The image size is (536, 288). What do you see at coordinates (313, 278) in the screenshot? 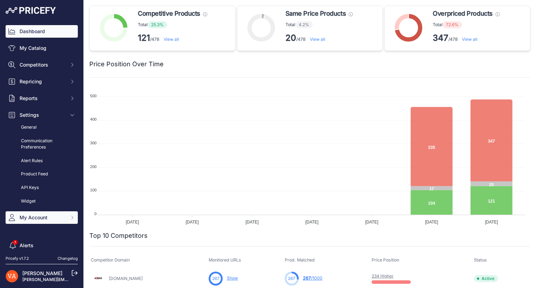
I see `a: 267/1000` at bounding box center [313, 278].